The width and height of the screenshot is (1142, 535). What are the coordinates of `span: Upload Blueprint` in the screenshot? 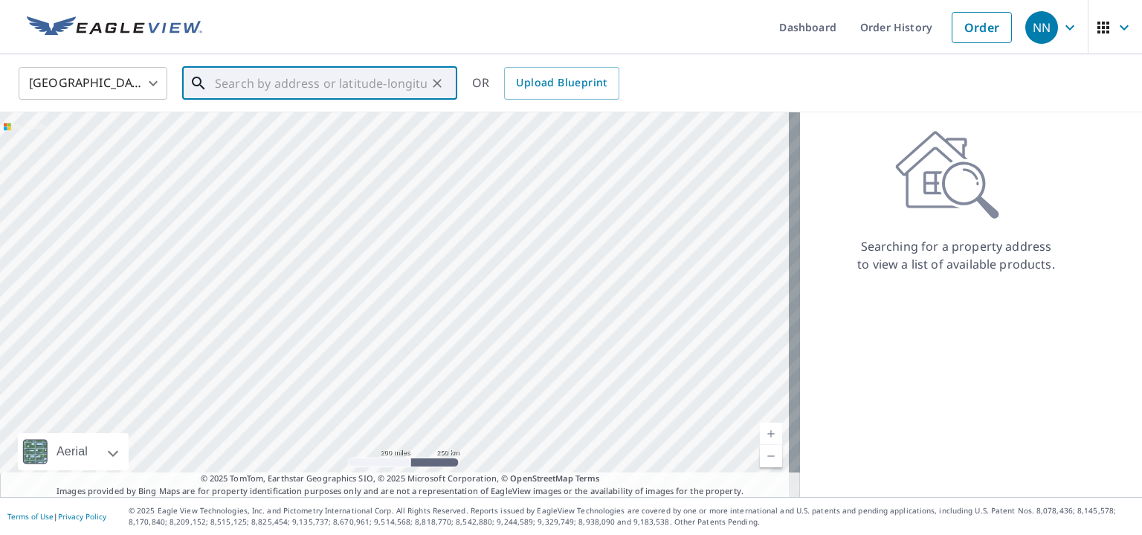 It's located at (561, 83).